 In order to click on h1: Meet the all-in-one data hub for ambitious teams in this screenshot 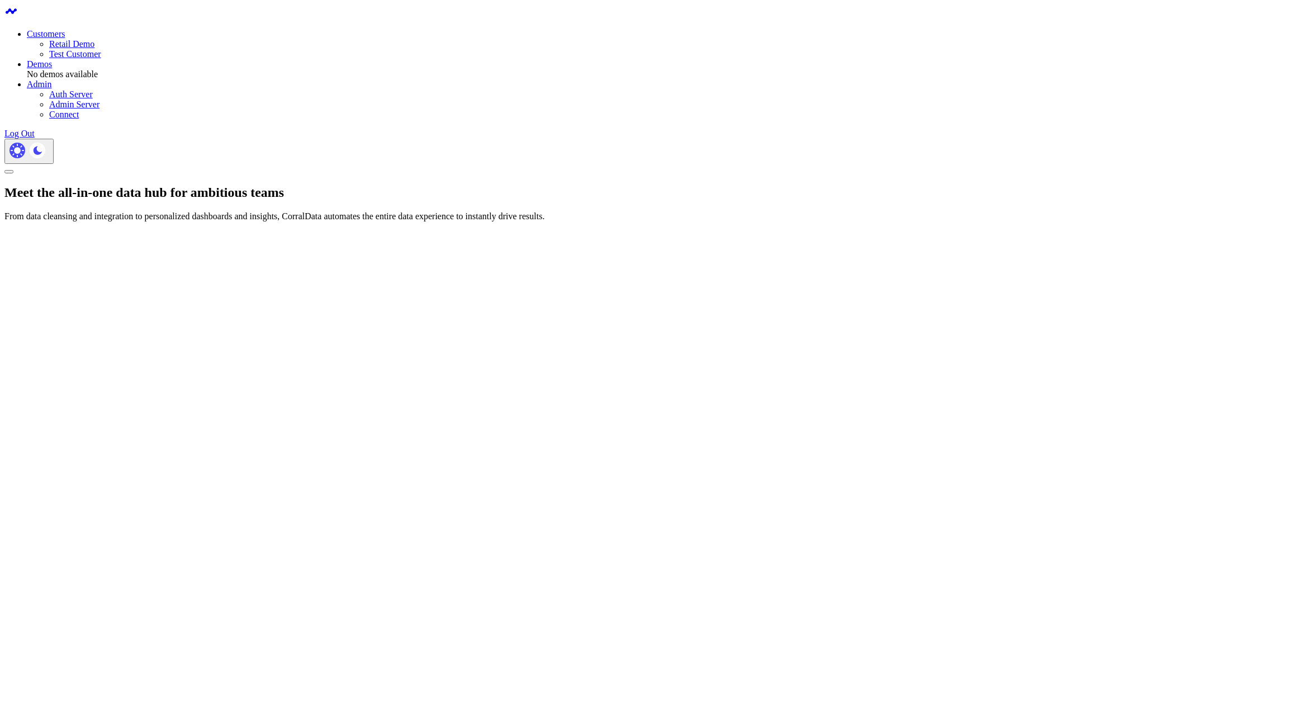, I will do `click(650, 192)`.